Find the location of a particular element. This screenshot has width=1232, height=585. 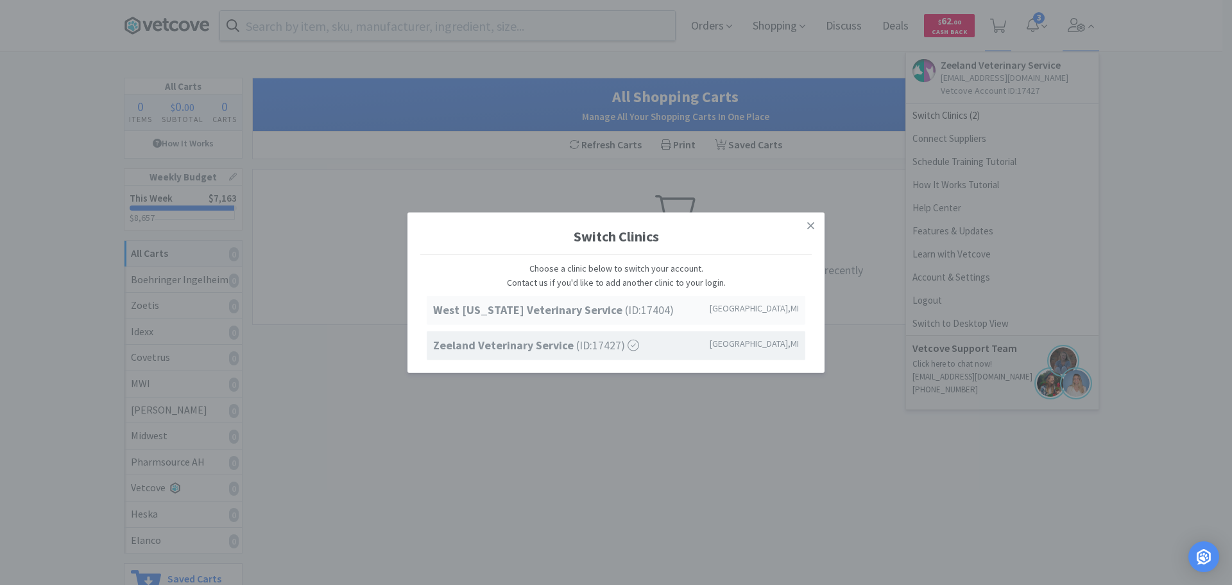

strong: Zeeland Veterinary Service is located at coordinates (505, 345).